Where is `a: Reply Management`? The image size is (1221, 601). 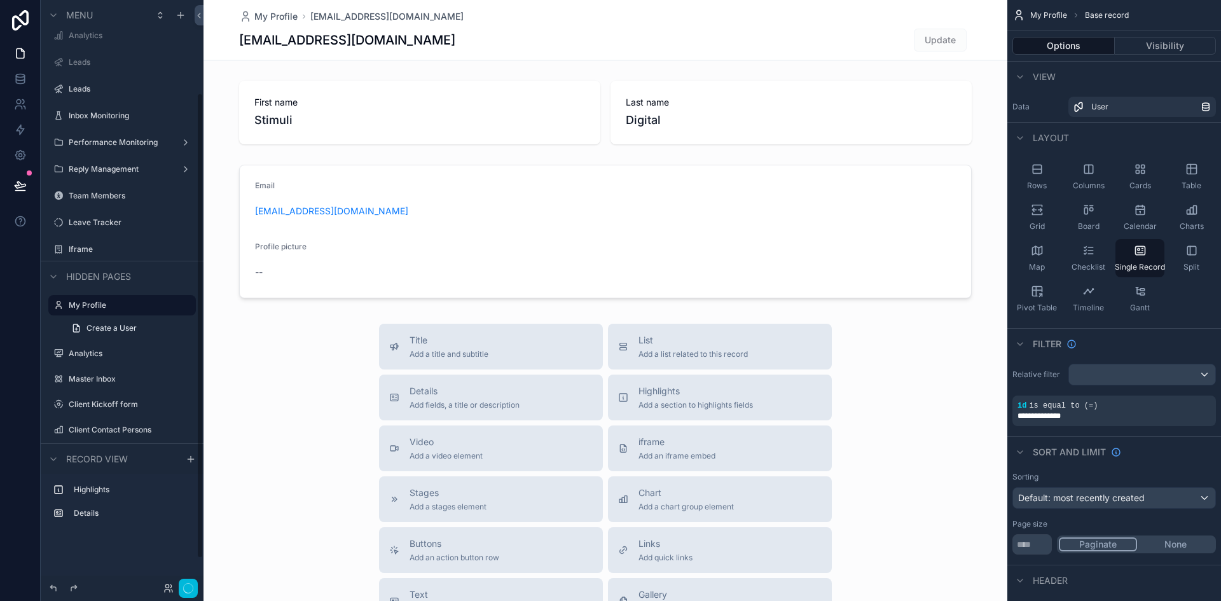 a: Reply Management is located at coordinates (120, 169).